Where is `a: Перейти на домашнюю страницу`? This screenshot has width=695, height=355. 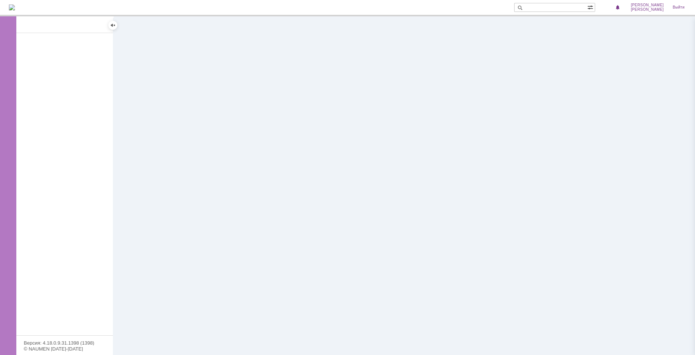 a: Перейти на домашнюю страницу is located at coordinates (12, 7).